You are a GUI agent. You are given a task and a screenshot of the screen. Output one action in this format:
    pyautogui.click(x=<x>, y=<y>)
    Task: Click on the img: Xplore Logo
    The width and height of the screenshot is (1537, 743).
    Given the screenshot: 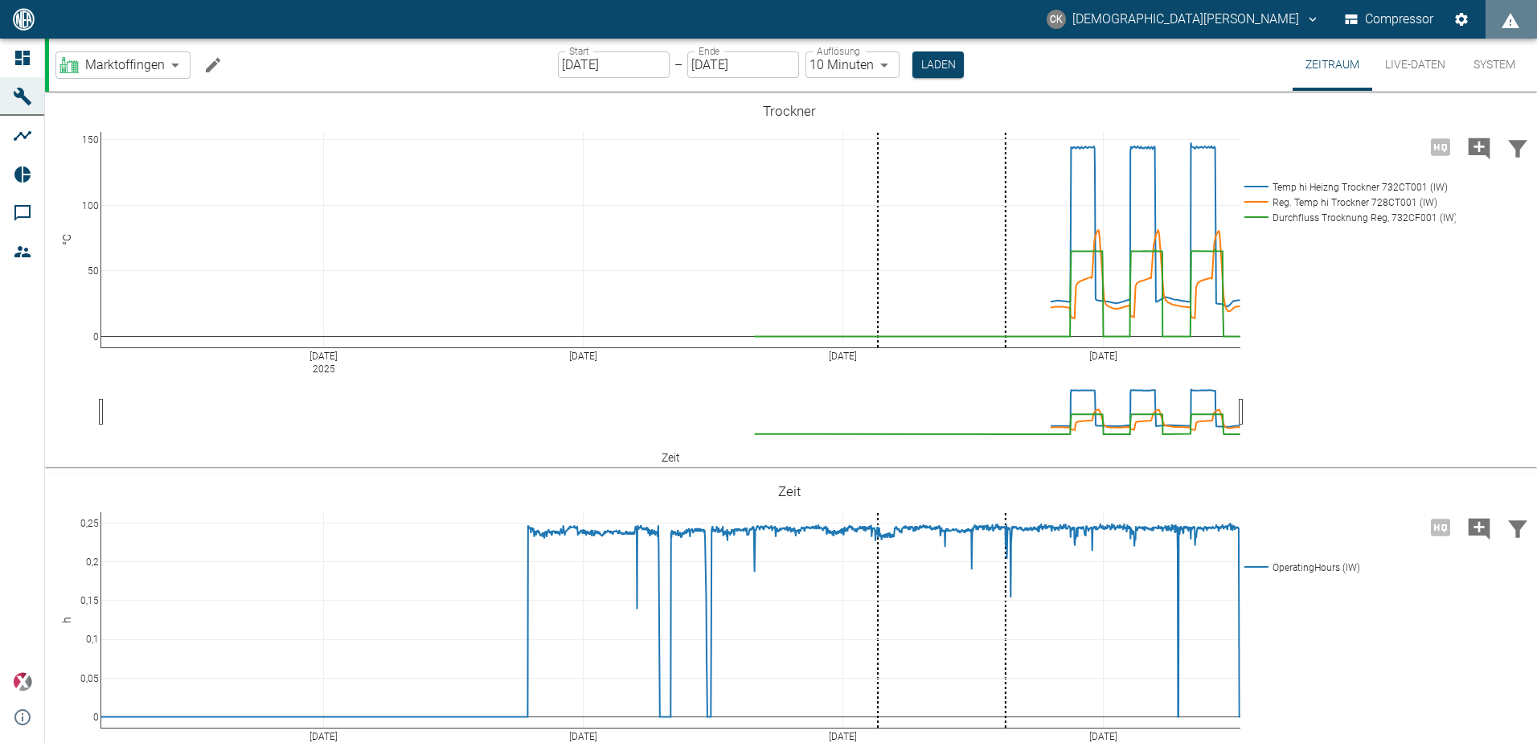 What is the action you would take?
    pyautogui.click(x=23, y=682)
    